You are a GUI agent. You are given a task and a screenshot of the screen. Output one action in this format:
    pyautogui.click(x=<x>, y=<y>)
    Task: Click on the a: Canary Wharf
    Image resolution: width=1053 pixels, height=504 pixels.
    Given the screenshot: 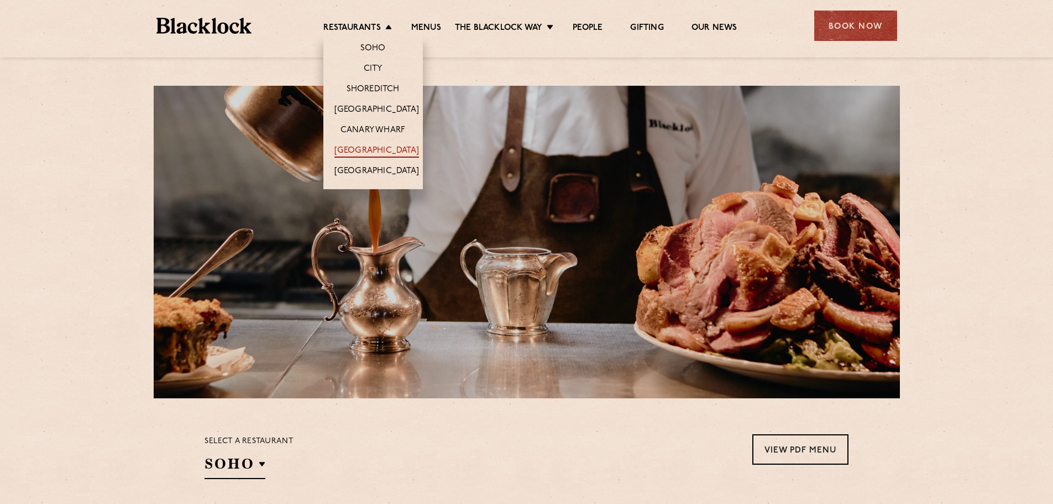 What is the action you would take?
    pyautogui.click(x=373, y=131)
    